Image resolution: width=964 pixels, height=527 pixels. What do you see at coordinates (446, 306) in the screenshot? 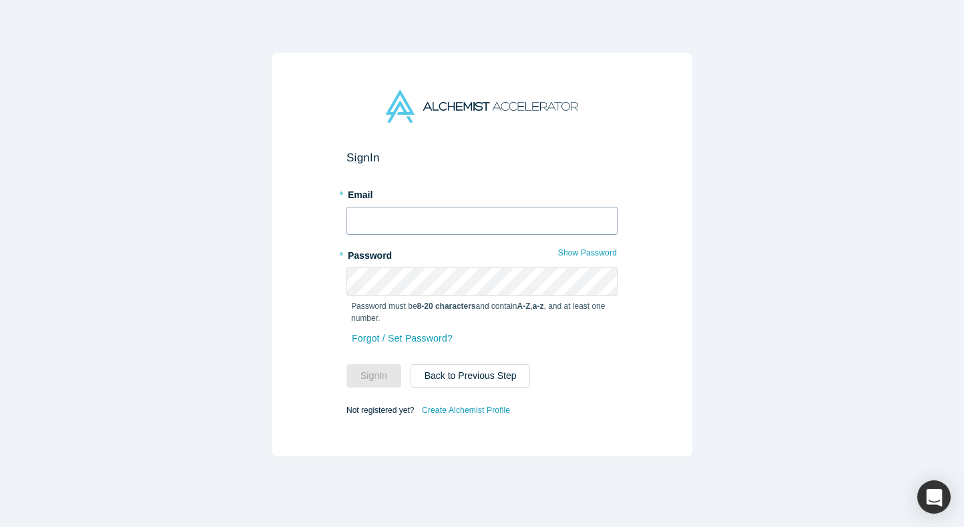
I see `strong: 8-20 characters` at bounding box center [446, 306].